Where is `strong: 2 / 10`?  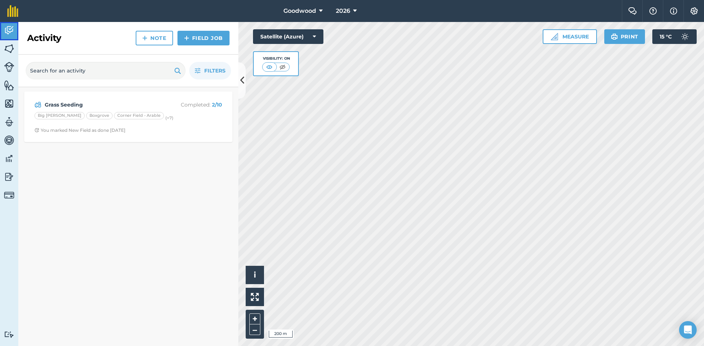
strong: 2 / 10 is located at coordinates (217, 105).